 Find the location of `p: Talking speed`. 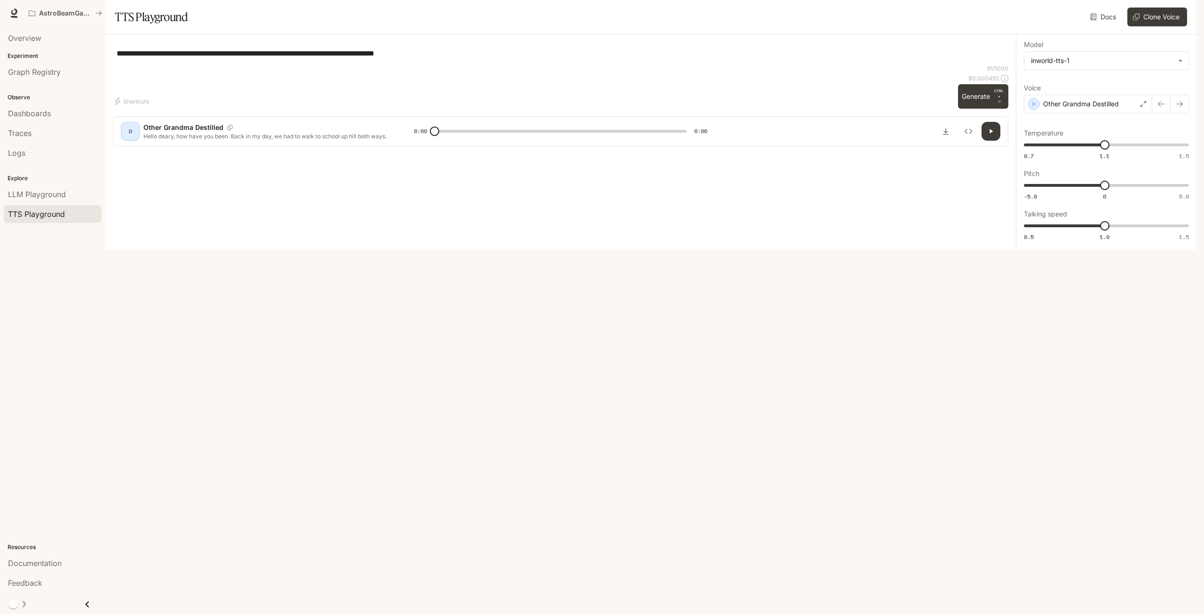

p: Talking speed is located at coordinates (1046, 214).